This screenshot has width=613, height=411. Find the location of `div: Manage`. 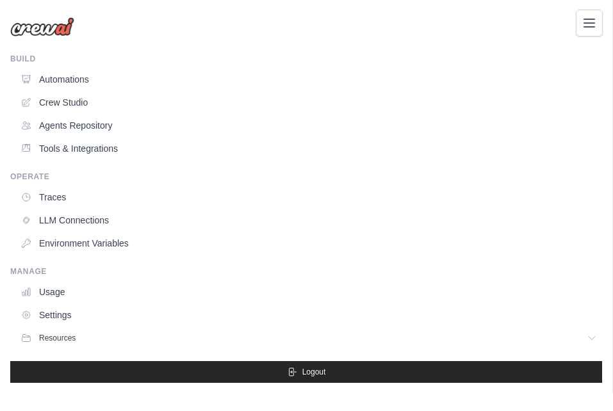

div: Manage is located at coordinates (306, 272).